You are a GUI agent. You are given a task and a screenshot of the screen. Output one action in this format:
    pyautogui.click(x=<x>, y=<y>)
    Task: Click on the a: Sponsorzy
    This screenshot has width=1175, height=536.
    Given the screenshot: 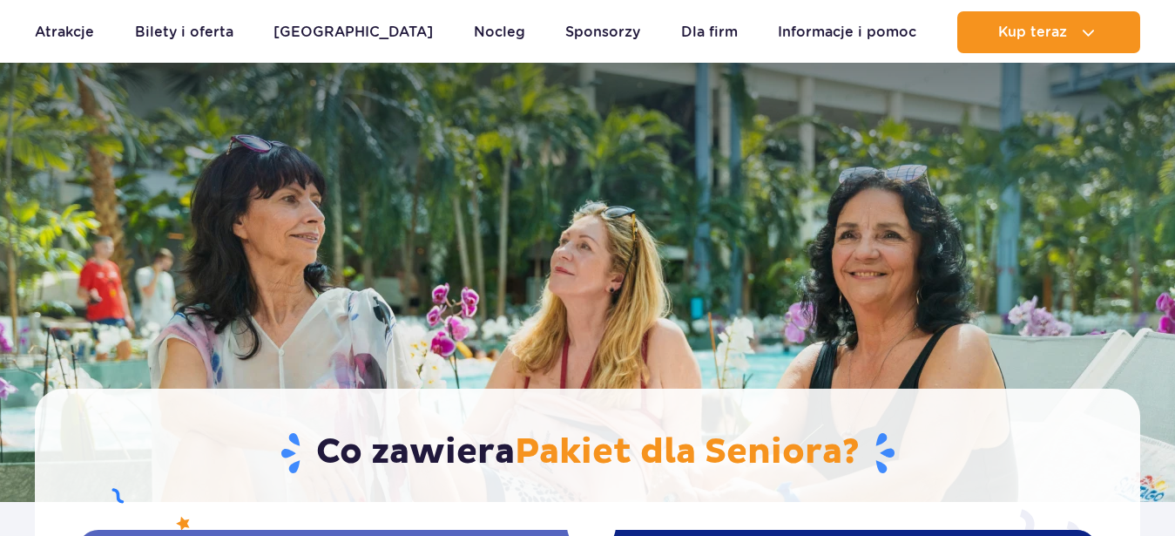 What is the action you would take?
    pyautogui.click(x=603, y=32)
    